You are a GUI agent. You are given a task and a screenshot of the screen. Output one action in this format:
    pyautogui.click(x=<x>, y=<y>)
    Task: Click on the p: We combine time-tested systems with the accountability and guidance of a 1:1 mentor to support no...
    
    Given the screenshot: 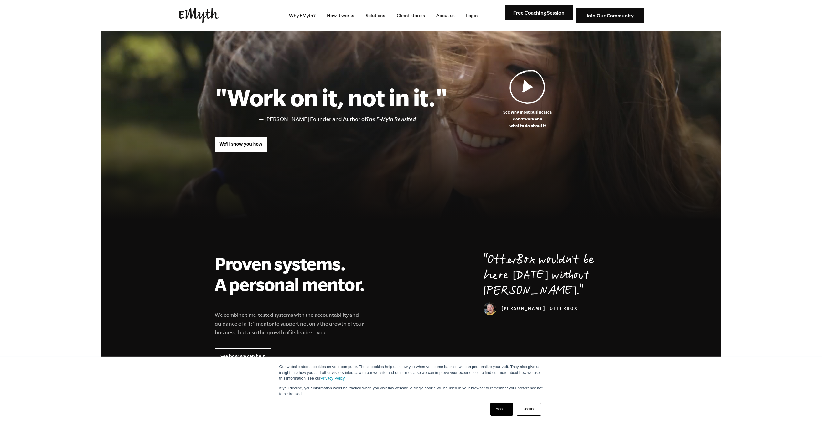 What is the action you would take?
    pyautogui.click(x=294, y=324)
    